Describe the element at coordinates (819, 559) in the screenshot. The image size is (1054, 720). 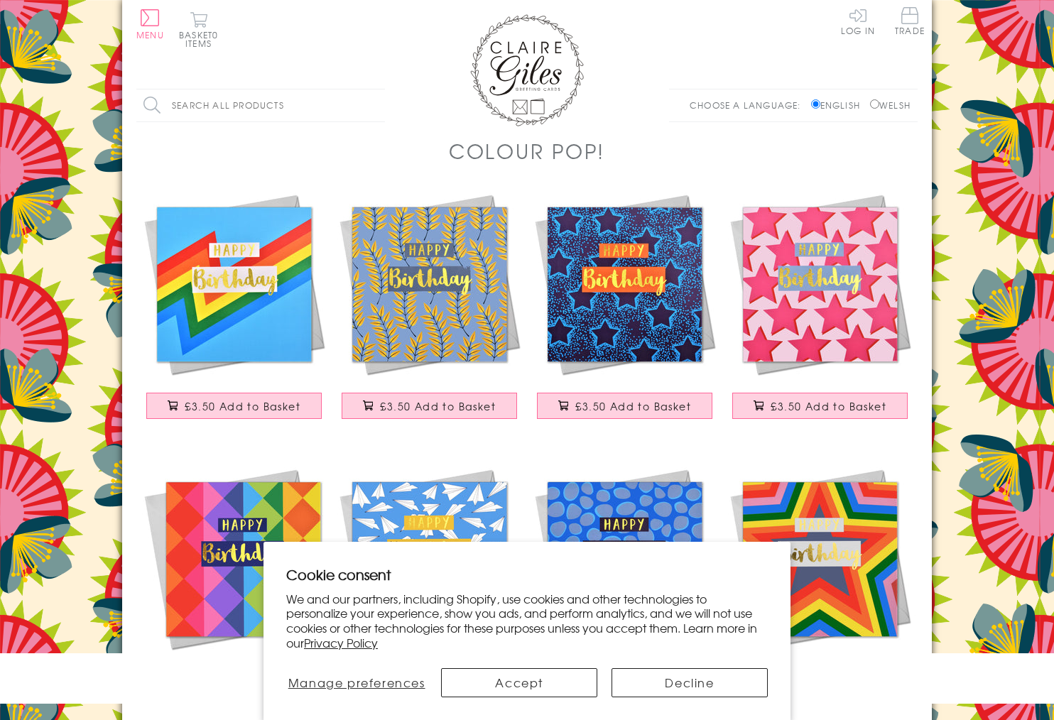
I see `img: Birthday Card, Colour Stars, Happy Birthday, text foiled in shiny gold` at that location.